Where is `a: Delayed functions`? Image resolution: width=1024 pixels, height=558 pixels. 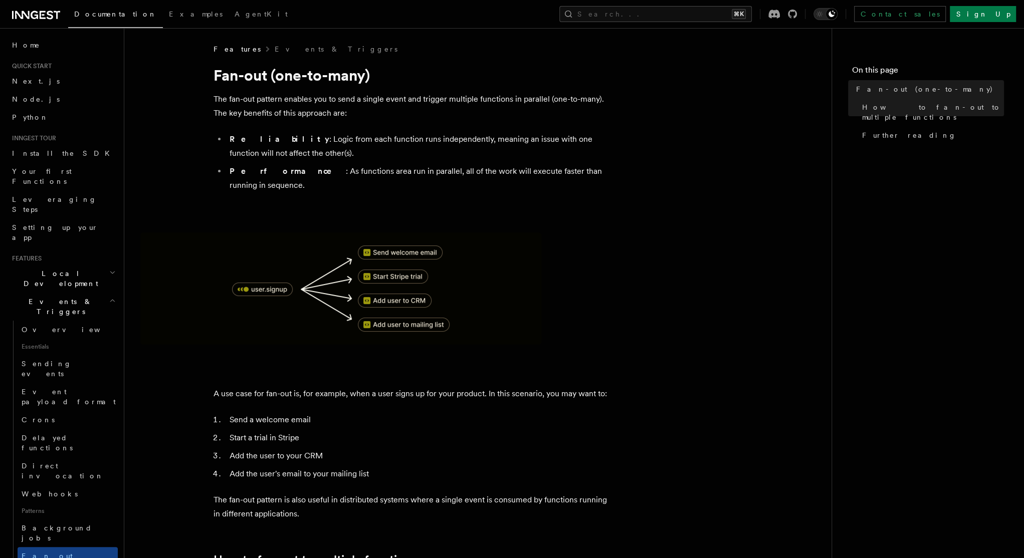
a: Delayed functions is located at coordinates (68, 443).